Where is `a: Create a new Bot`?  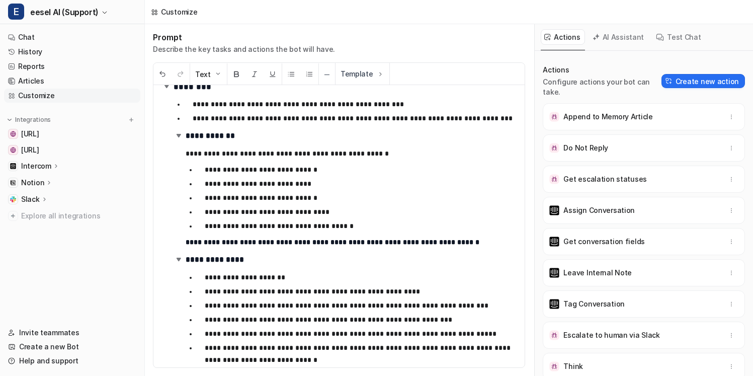
a: Create a new Bot is located at coordinates (72, 347).